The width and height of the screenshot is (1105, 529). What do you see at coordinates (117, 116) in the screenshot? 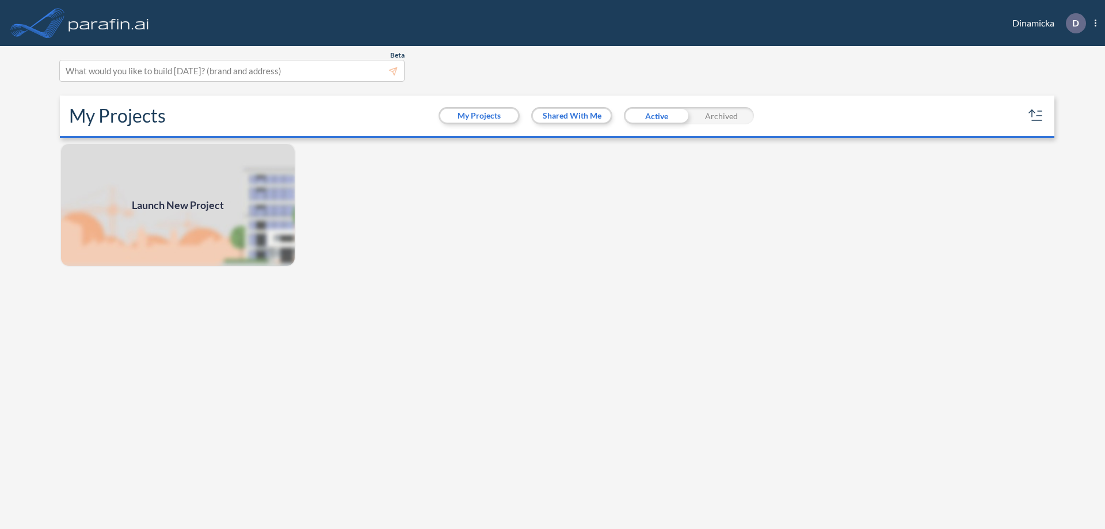
I see `h2: My Projects` at bounding box center [117, 116].